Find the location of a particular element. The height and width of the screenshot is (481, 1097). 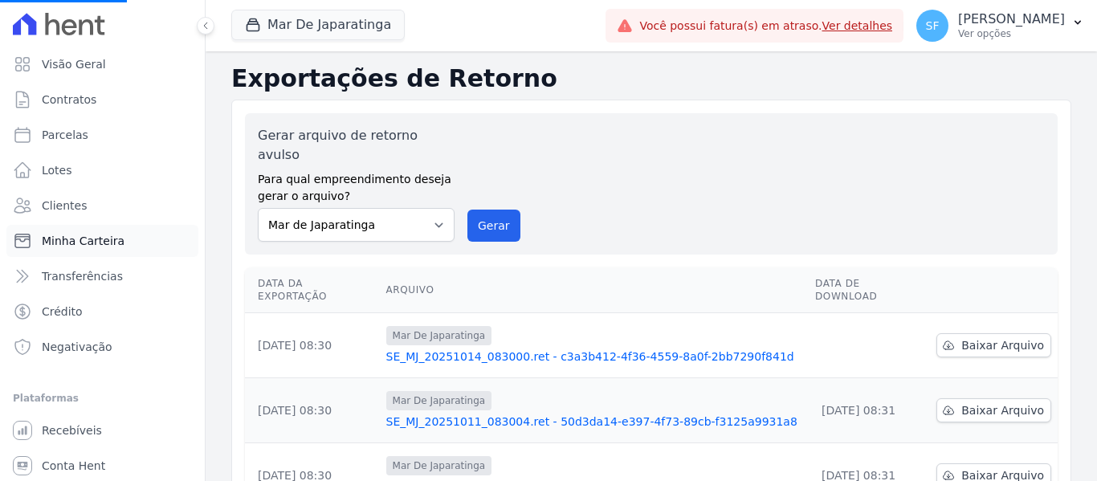

span: Crédito is located at coordinates (62, 312).